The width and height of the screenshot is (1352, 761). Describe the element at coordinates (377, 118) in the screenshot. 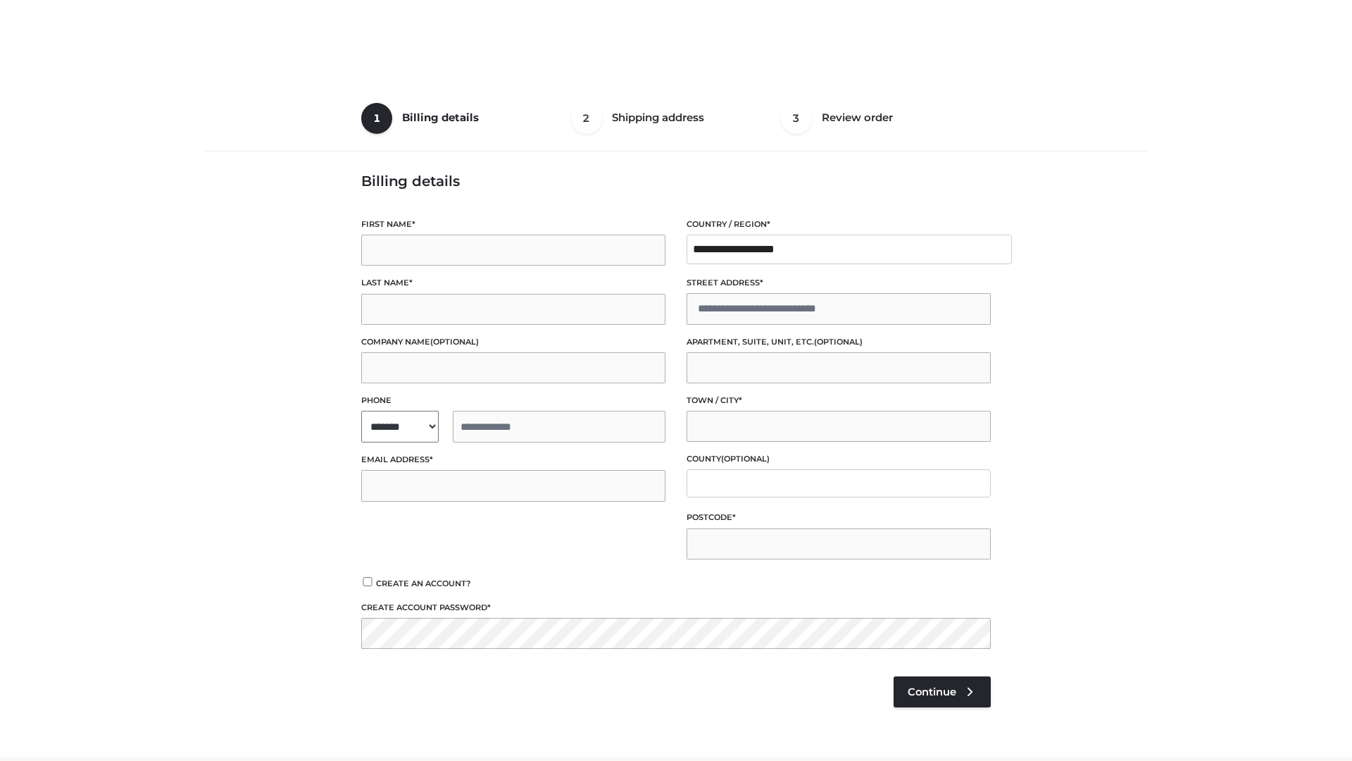

I see `span: 1` at that location.